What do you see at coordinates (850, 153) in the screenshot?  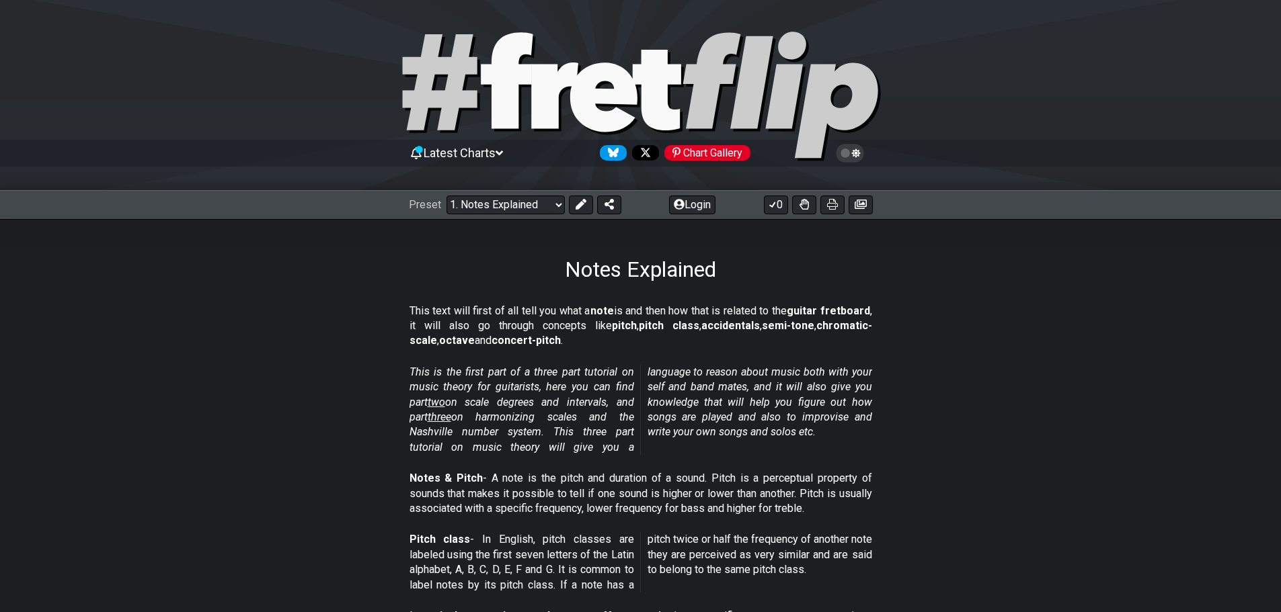 I see `span: Toggle light / dark theme` at bounding box center [850, 153].